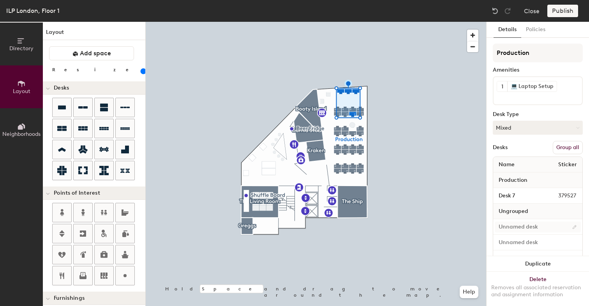 The height and width of the screenshot is (306, 589). I want to click on span: Furnishings, so click(69, 299).